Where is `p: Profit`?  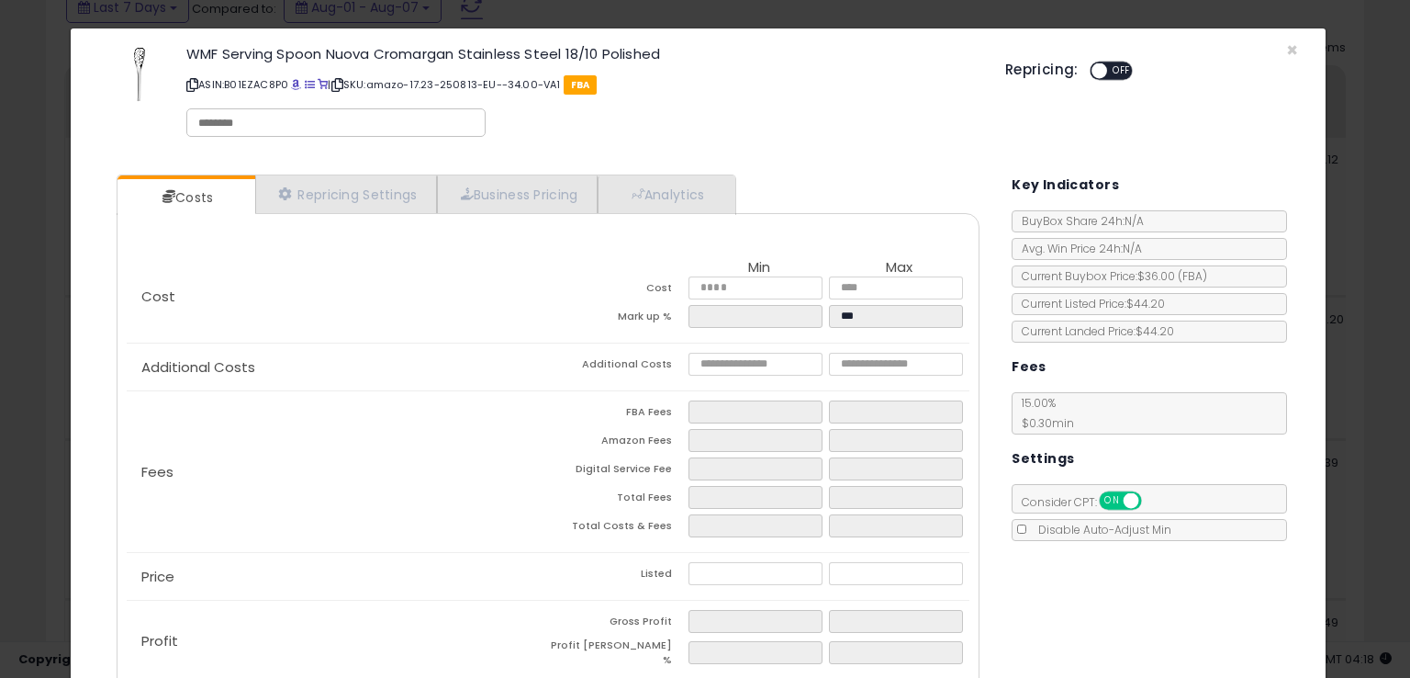 p: Profit is located at coordinates (337, 641).